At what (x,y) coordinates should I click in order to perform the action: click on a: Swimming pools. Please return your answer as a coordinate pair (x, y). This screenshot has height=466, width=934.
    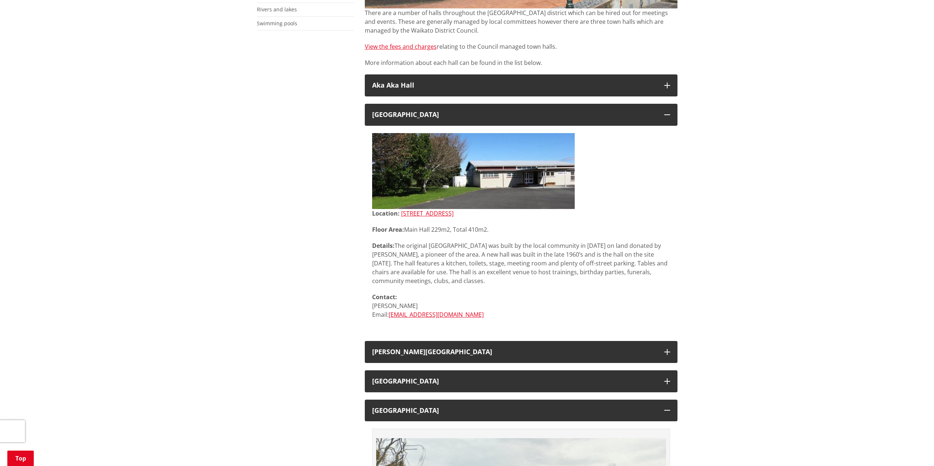
    Looking at the image, I should click on (277, 23).